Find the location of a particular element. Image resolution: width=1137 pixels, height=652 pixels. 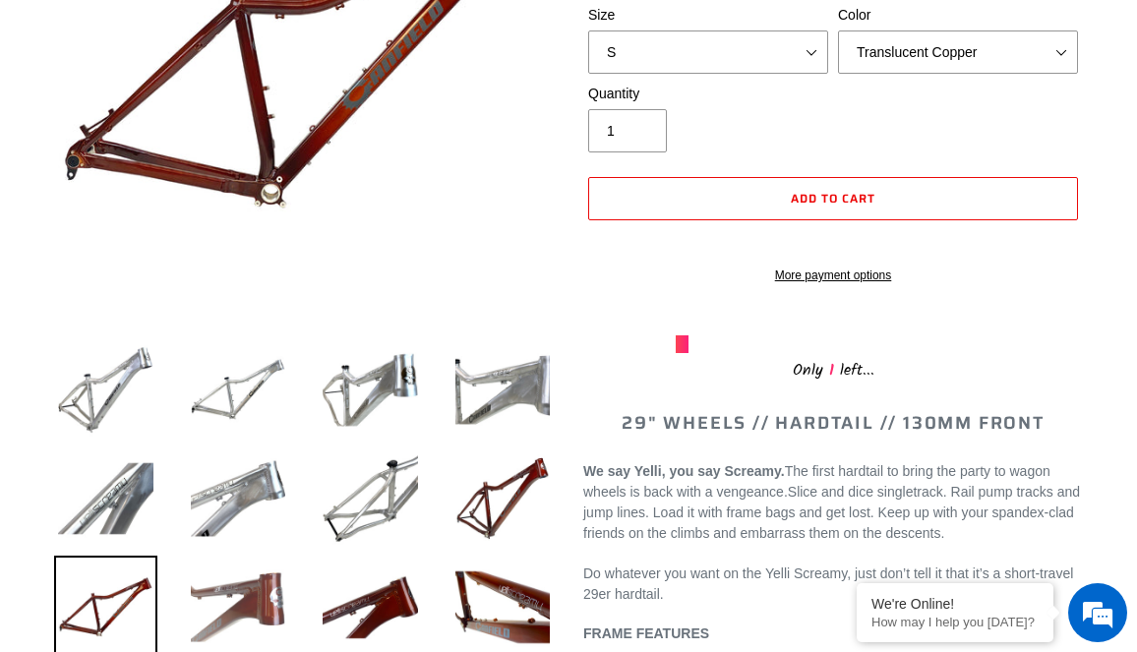

img: d_696896380_company_1647369064580_696896380 is located at coordinates (88, 123).